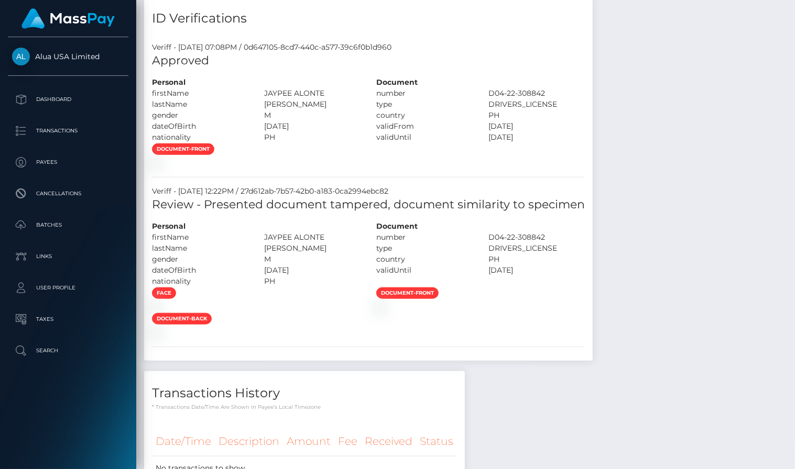  I want to click on img: 09830c01-a6a0-43e5-ba37-10b10c865e61, so click(380, 307).